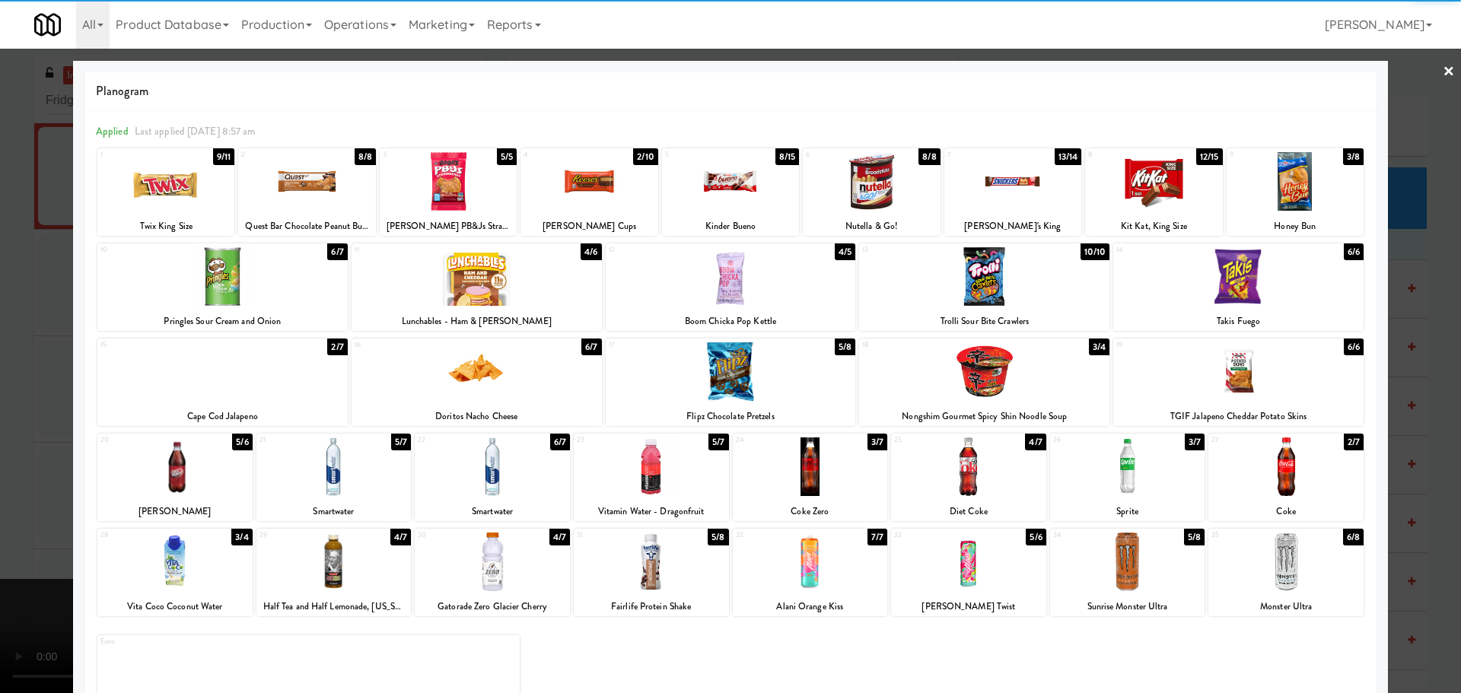  What do you see at coordinates (1128, 511) in the screenshot?
I see `div: Sprite` at bounding box center [1128, 511].